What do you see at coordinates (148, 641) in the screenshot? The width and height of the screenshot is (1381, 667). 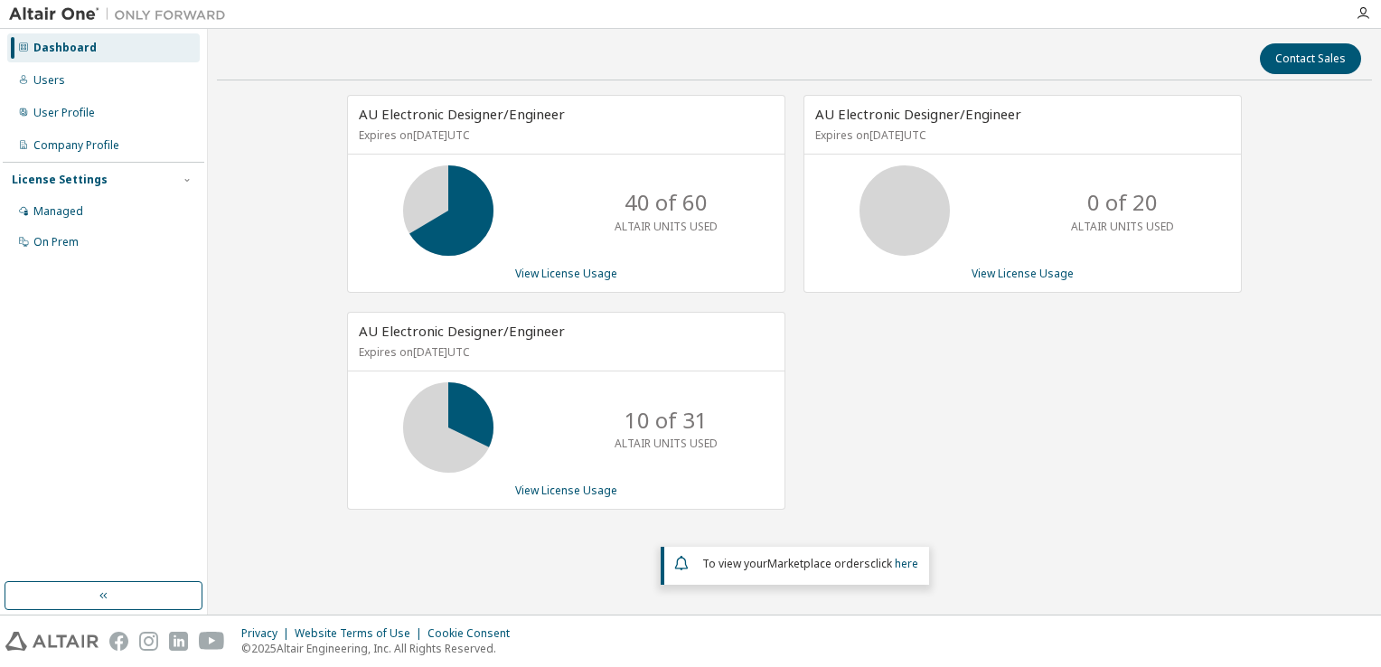 I see `img: instagram.svg` at bounding box center [148, 641].